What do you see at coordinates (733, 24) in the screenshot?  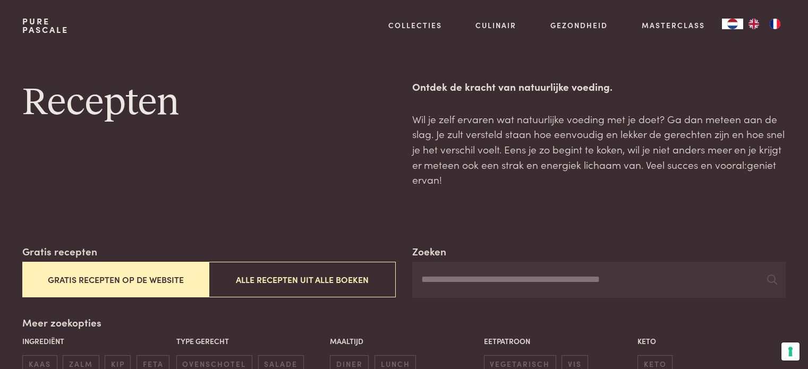 I see `a: NL` at bounding box center [733, 24].